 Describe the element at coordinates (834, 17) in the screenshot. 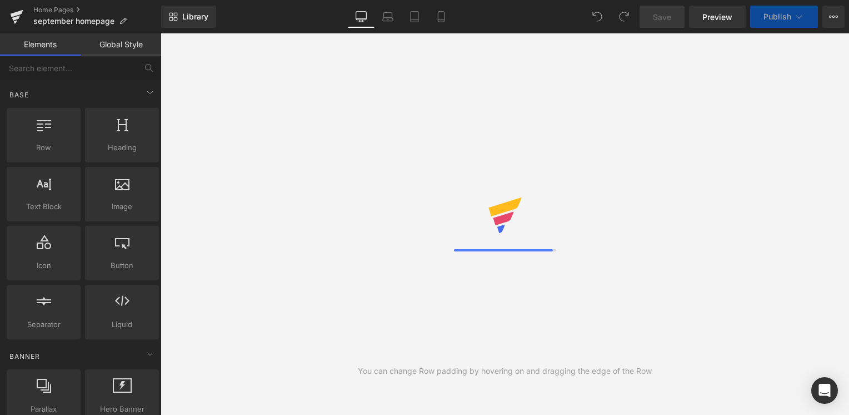

I see `button: More` at that location.